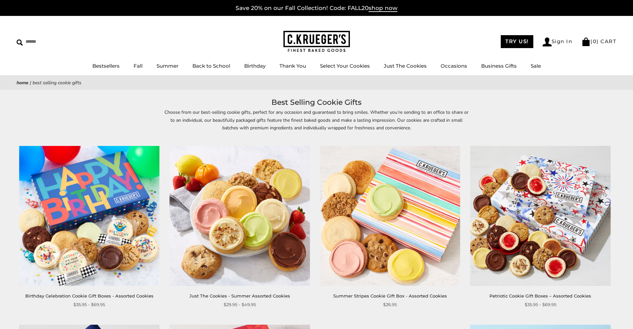 Image resolution: width=633 pixels, height=329 pixels. What do you see at coordinates (316, 124) in the screenshot?
I see `p: Choose from our best-selling cookie gifts, perfect for any occasion and guaranteed to bring smile...` at bounding box center [316, 124].